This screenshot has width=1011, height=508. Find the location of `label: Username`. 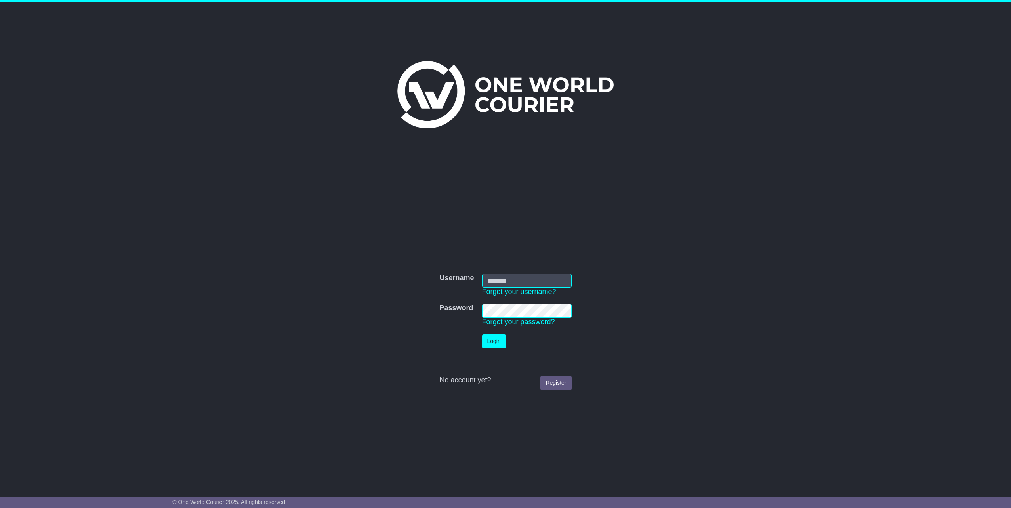

label: Username is located at coordinates (456, 278).